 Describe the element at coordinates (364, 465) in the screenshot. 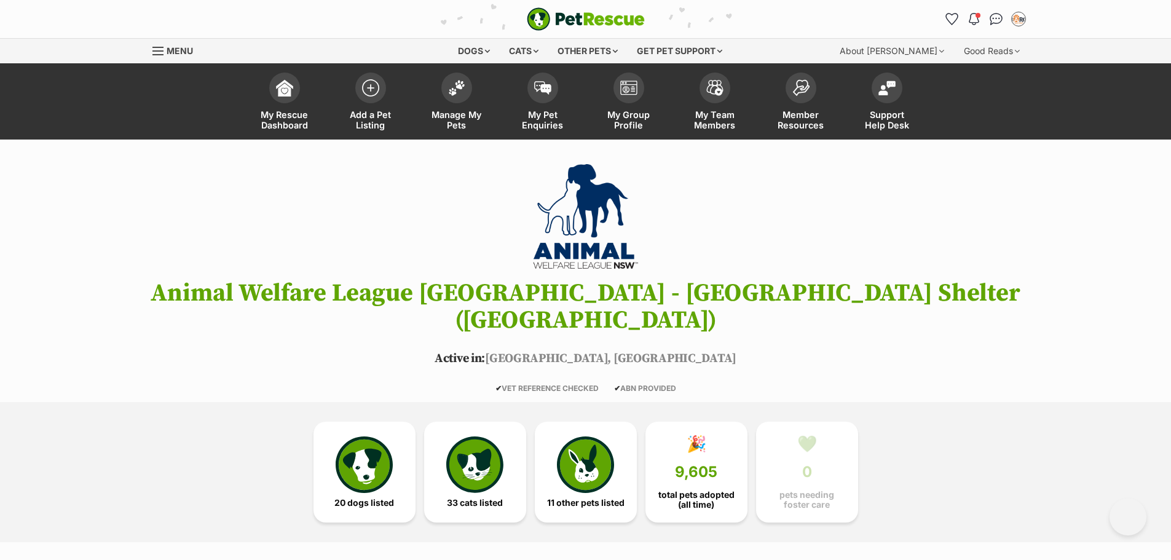

I see `img: petrescue-icon-eee76f85a60ef55c4a1927667547b313a7c0e82042636edf73dce9c88f694885.svg` at that location.